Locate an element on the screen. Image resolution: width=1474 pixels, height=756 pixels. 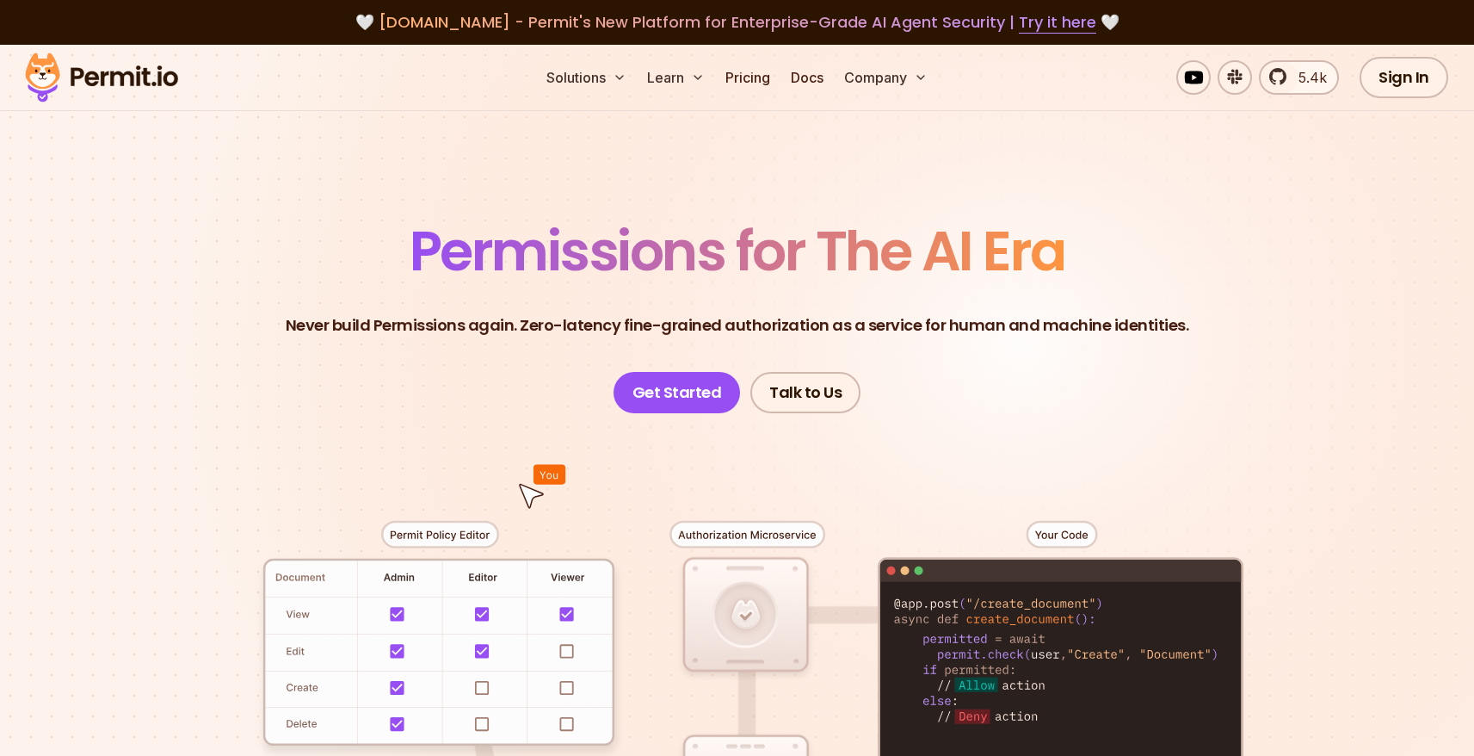
a: Pricing is located at coordinates (748, 77).